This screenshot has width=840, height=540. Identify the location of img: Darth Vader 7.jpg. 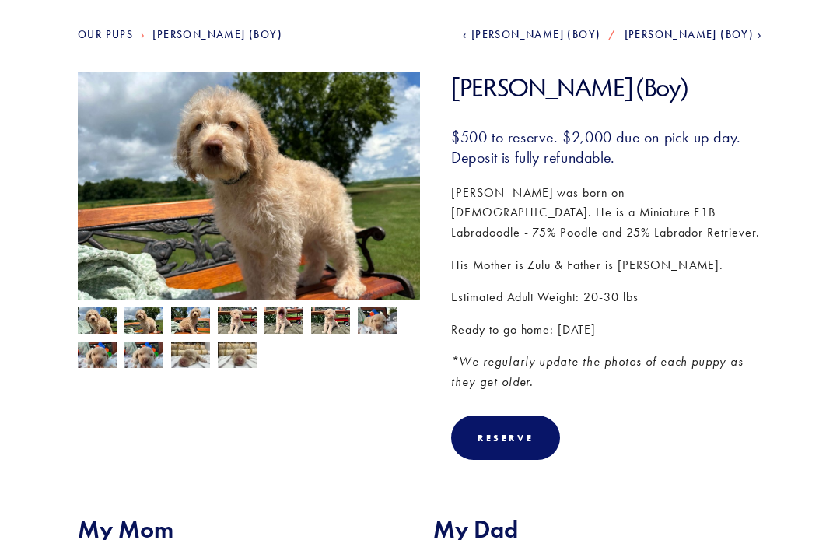
(284, 322).